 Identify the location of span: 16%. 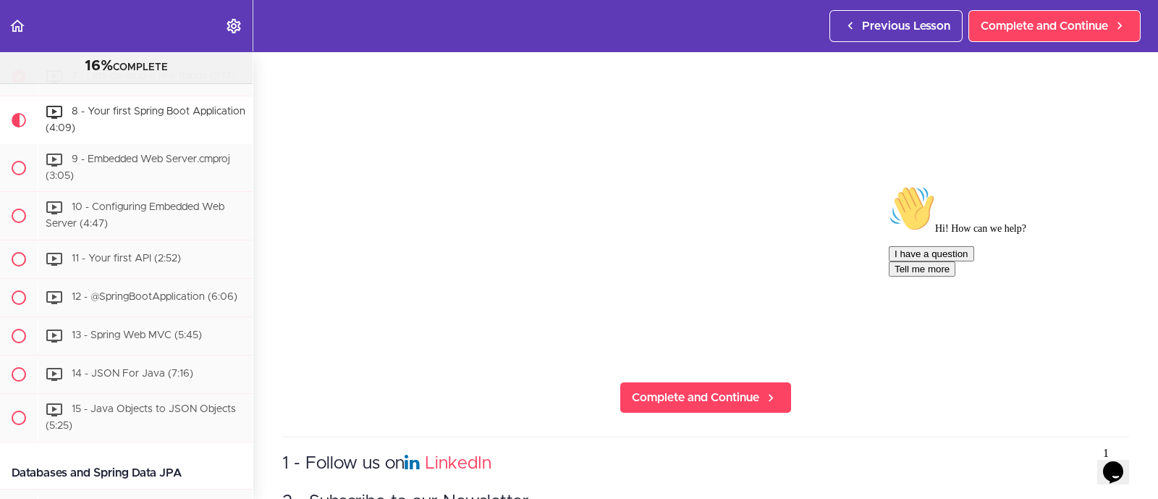
(98, 66).